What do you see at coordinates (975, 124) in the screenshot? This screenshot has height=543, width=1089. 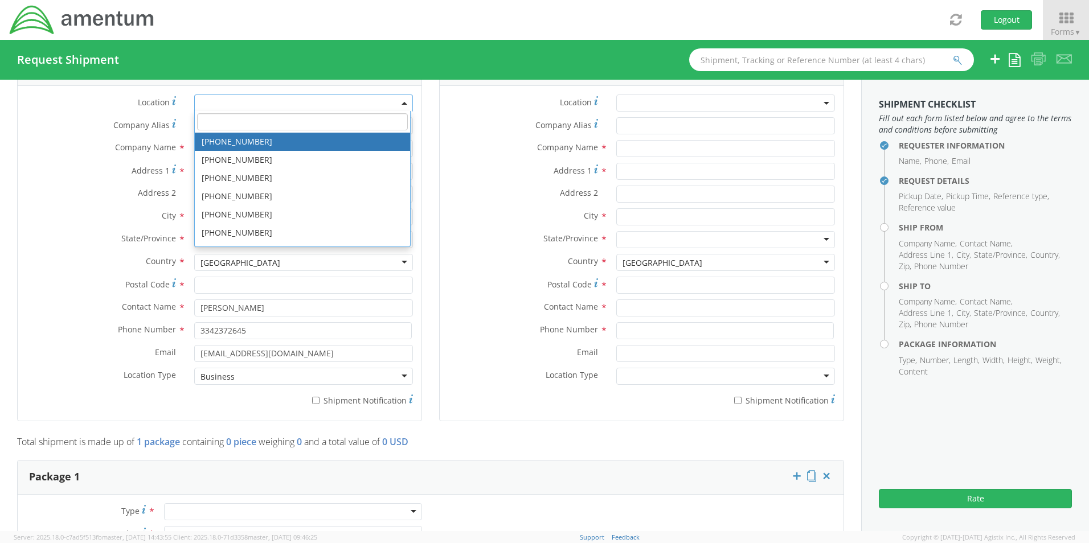 I see `span: Fill out each form listed below and agree to the terms and conditions before submitting` at bounding box center [975, 124].